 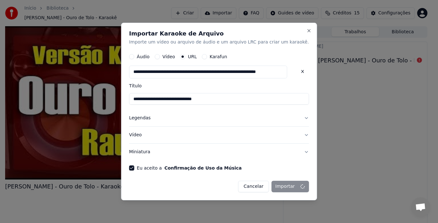 I want to click on label: Áudio, so click(x=143, y=57).